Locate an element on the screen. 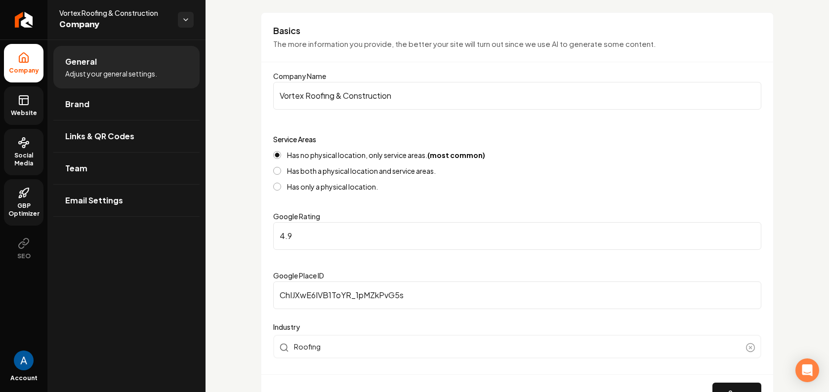 This screenshot has height=392, width=829. label: Service Areas is located at coordinates (294, 139).